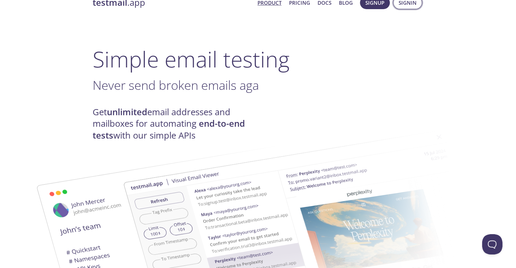 This screenshot has width=516, height=268. I want to click on span: Never send broken emails aga, so click(176, 85).